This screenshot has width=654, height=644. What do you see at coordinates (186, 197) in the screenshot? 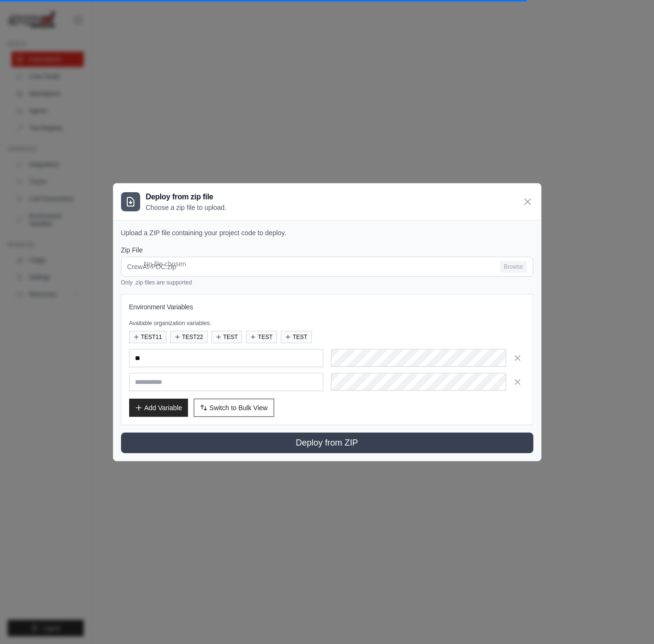
I see `h3: Deploy from zip file` at bounding box center [186, 197].